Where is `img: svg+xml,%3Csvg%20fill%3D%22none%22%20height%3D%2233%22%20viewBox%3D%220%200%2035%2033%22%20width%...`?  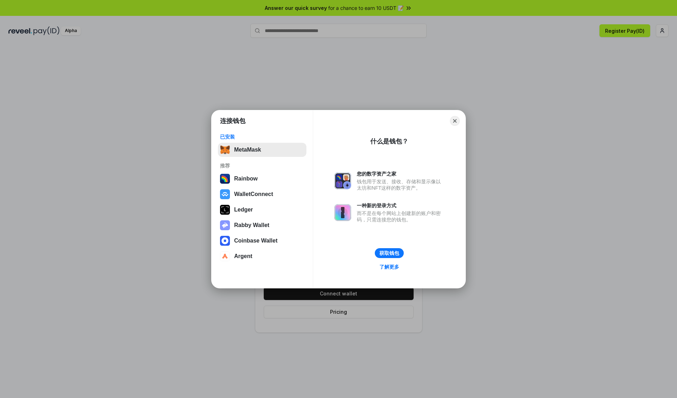 img: svg+xml,%3Csvg%20fill%3D%22none%22%20height%3D%2233%22%20viewBox%3D%220%200%2035%2033%22%20width%... is located at coordinates (225, 150).